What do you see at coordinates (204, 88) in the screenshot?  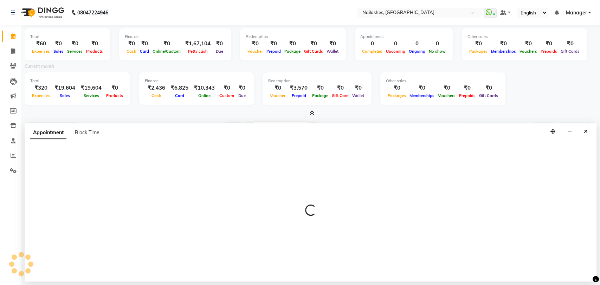 I see `div: ₹10,343` at bounding box center [204, 88].